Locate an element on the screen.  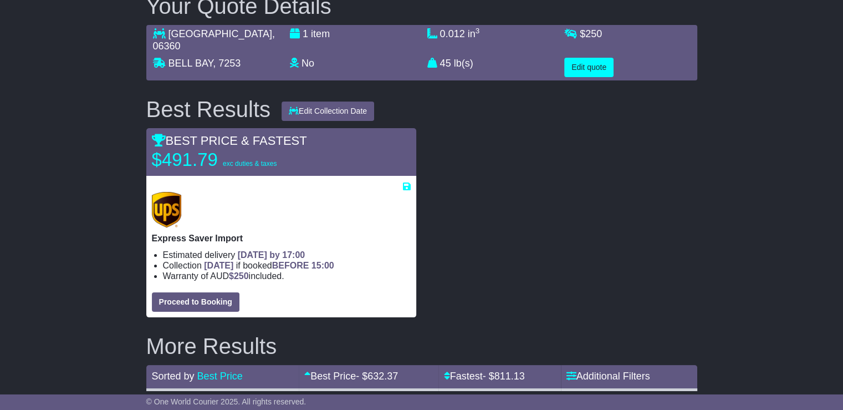
p: $491.79 is located at coordinates (221, 160).